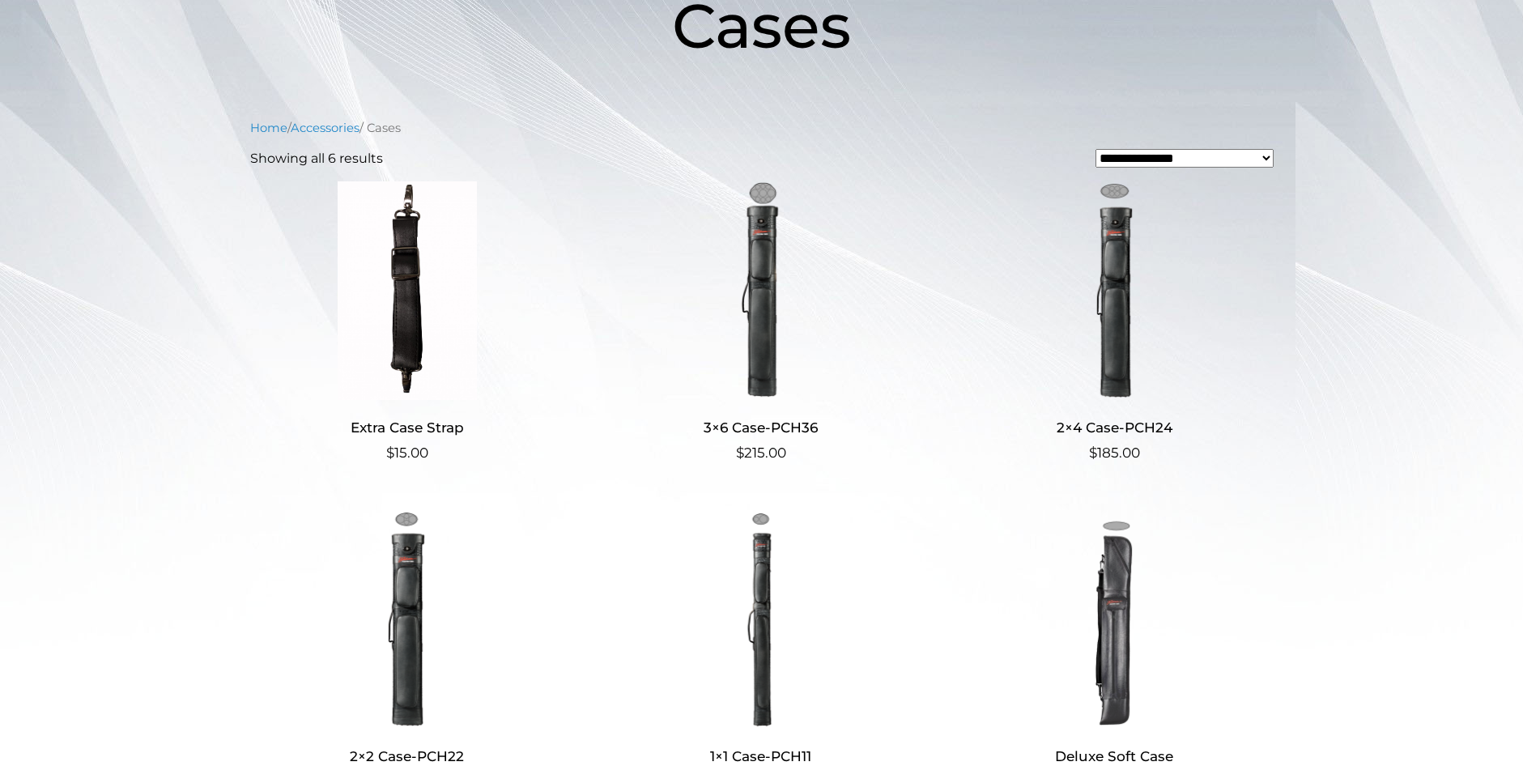  Describe the element at coordinates (407, 291) in the screenshot. I see `img: Extra Case Strap` at that location.